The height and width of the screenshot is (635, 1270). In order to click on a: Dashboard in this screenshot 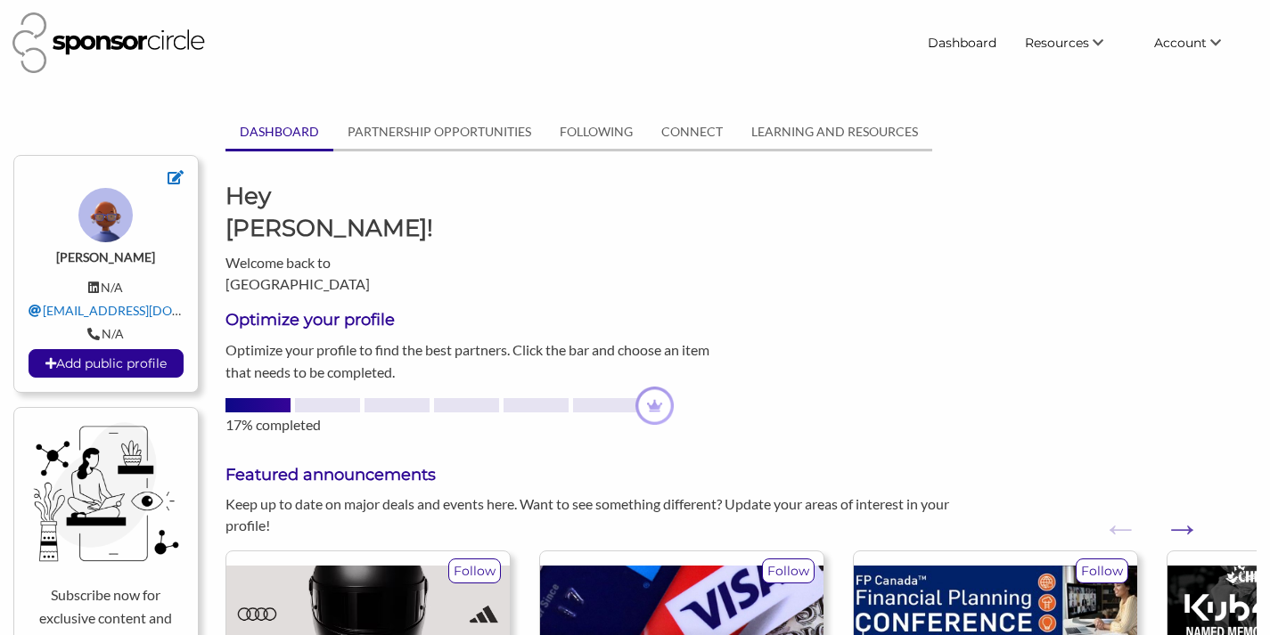, I will do `click(962, 43)`.